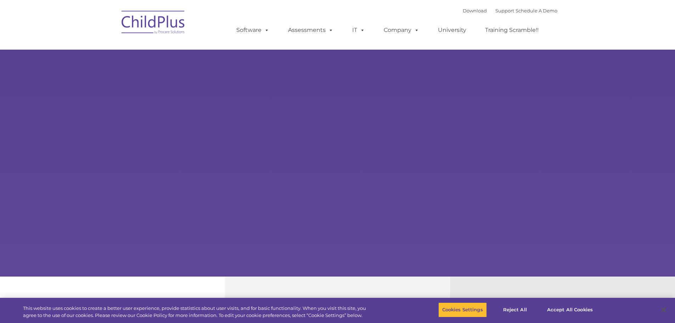 This screenshot has height=323, width=675. Describe the element at coordinates (536, 11) in the screenshot. I see `a: Schedule A Demo` at that location.